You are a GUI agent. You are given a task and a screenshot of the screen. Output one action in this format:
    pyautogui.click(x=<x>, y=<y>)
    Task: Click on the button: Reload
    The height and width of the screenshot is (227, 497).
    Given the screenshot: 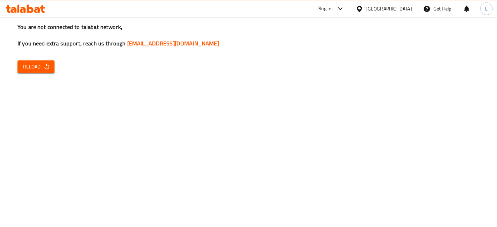 What is the action you would take?
    pyautogui.click(x=36, y=67)
    